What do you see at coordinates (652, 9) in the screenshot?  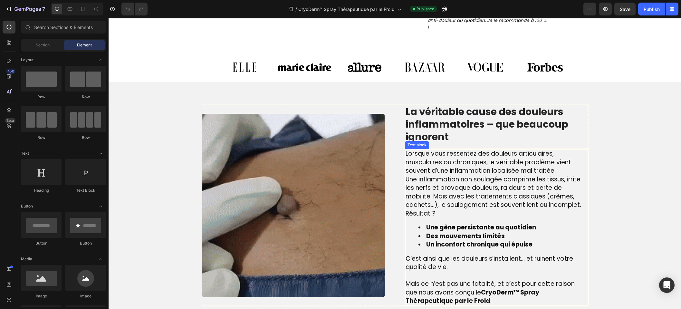 I see `button: Publish` at bounding box center [652, 9].